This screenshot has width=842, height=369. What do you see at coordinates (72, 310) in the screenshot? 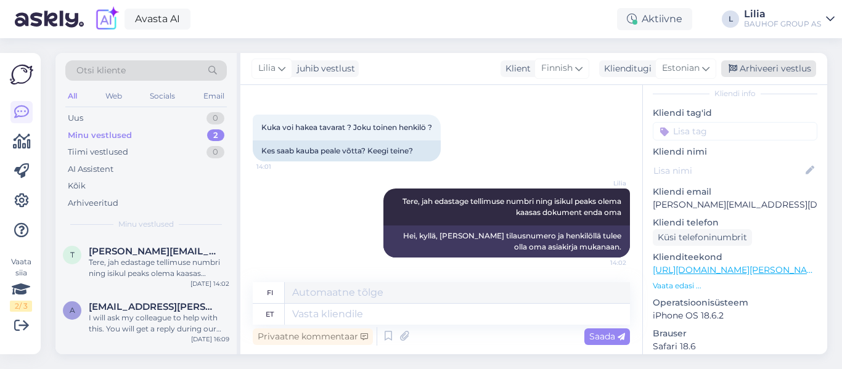
I see `span: A` at bounding box center [72, 310].